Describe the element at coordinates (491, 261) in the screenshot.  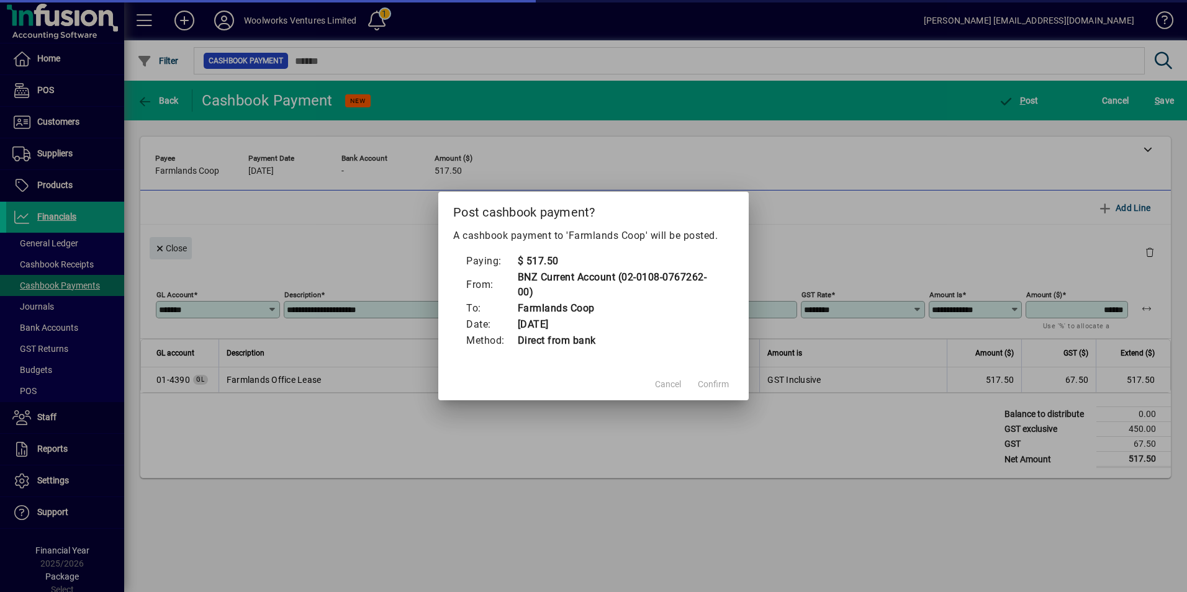
I see `td: Paying:` at that location.